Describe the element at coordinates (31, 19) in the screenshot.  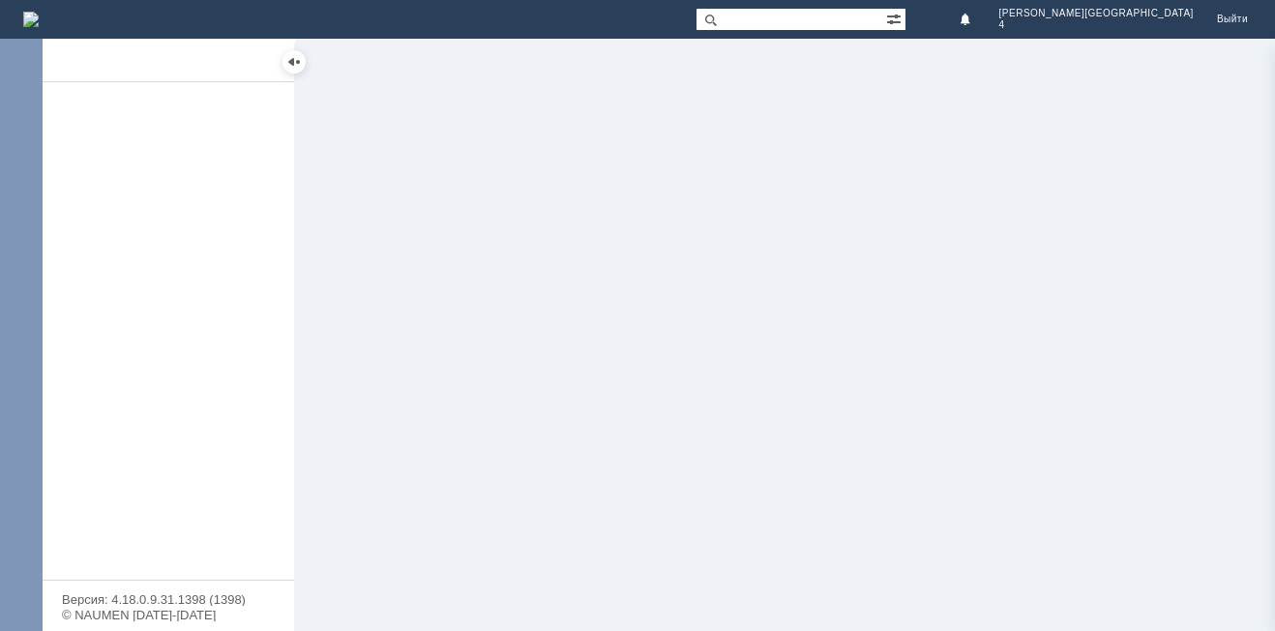
I see `img: logo` at that location.